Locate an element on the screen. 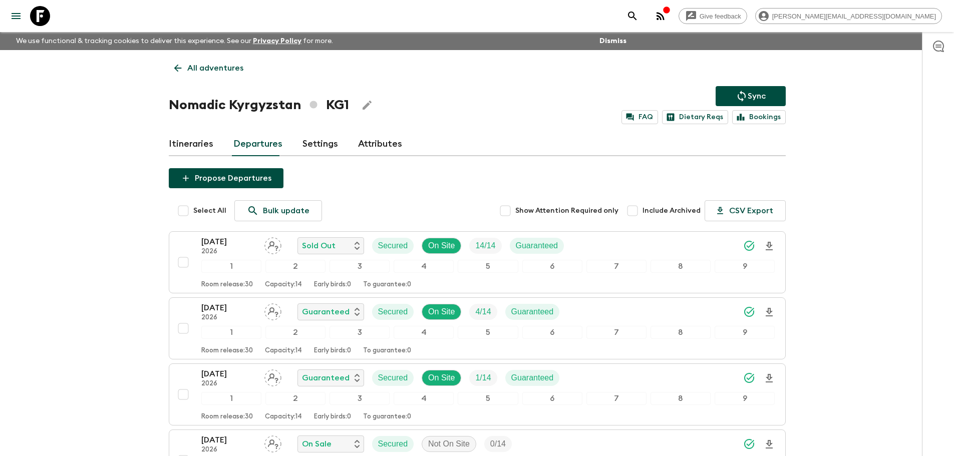 This screenshot has height=456, width=954. div: Not On Site is located at coordinates (449, 444).